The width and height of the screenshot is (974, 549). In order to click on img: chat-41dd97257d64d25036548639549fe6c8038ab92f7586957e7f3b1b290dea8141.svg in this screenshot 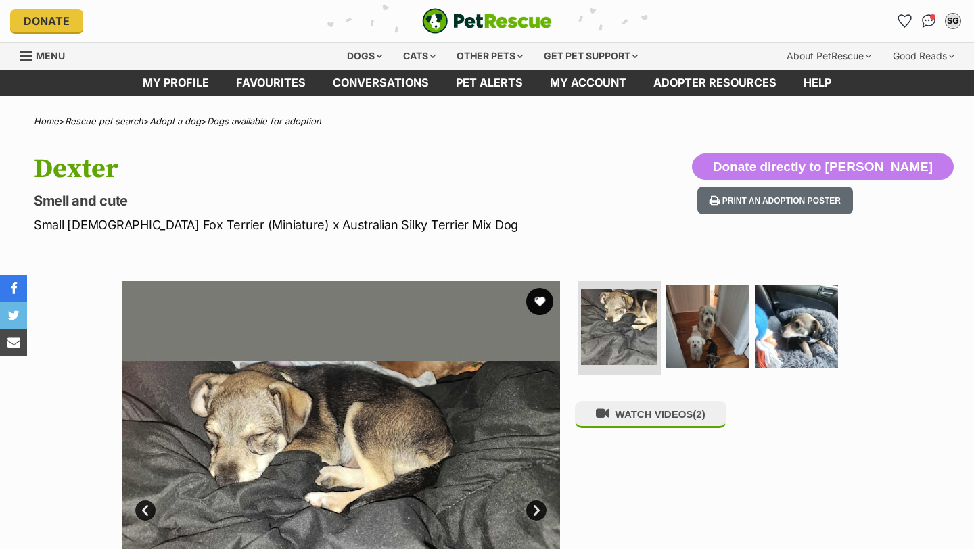, I will do `click(929, 21)`.